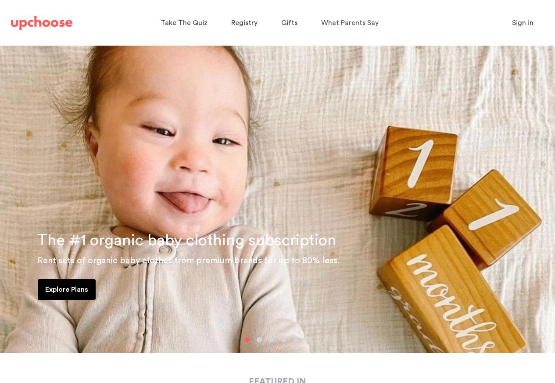  What do you see at coordinates (42, 23) in the screenshot?
I see `a: UpChoose` at bounding box center [42, 23].